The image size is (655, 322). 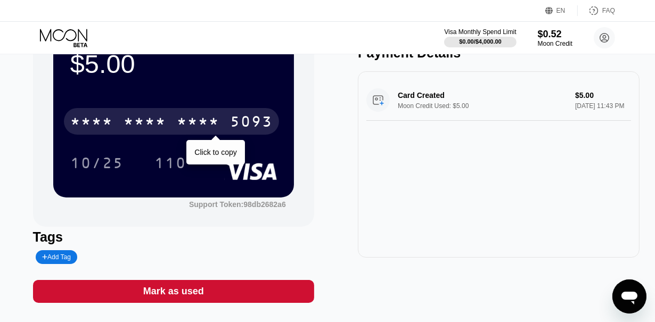 What do you see at coordinates (238, 205) in the screenshot?
I see `div: Support Token: 98db2682a6` at bounding box center [238, 205].